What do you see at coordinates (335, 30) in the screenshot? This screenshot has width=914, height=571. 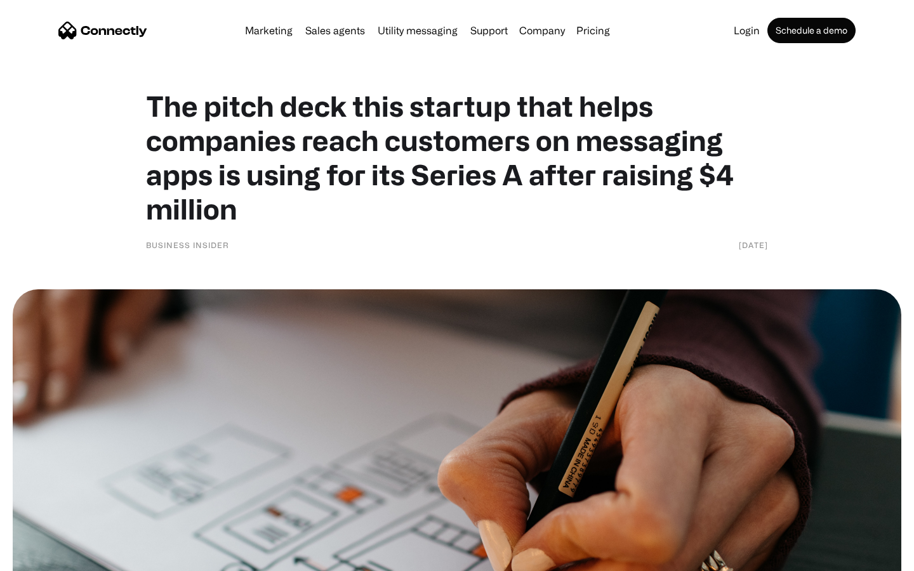 I see `a: Sales agents` at bounding box center [335, 30].